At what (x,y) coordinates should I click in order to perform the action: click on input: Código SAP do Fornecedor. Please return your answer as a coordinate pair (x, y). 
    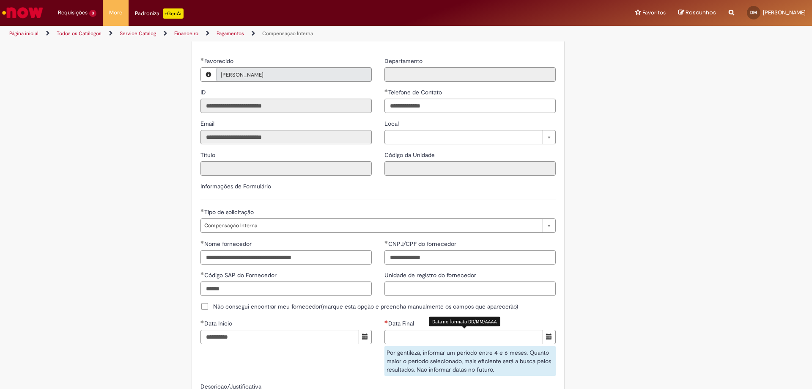
    Looking at the image, I should click on (286, 288).